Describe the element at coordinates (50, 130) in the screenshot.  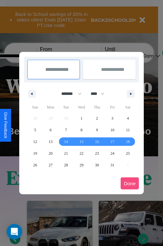
I see `button: 6` at that location.